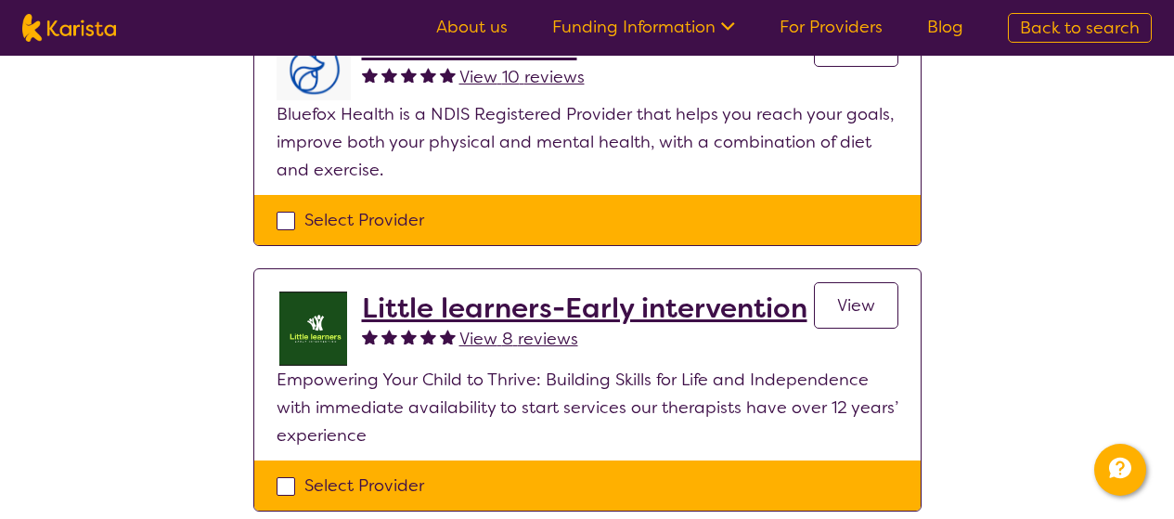  Describe the element at coordinates (585, 308) in the screenshot. I see `h2: Little learners-Early intervention` at that location.